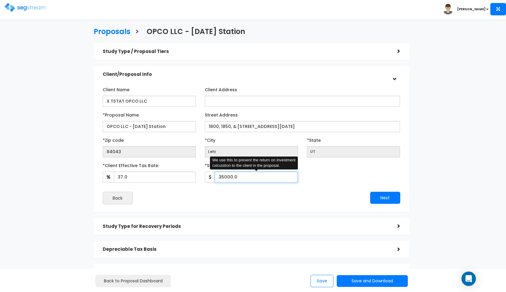 The image size is (506, 292). I want to click on h5: Study Type / Proposal Tiers, so click(246, 52).